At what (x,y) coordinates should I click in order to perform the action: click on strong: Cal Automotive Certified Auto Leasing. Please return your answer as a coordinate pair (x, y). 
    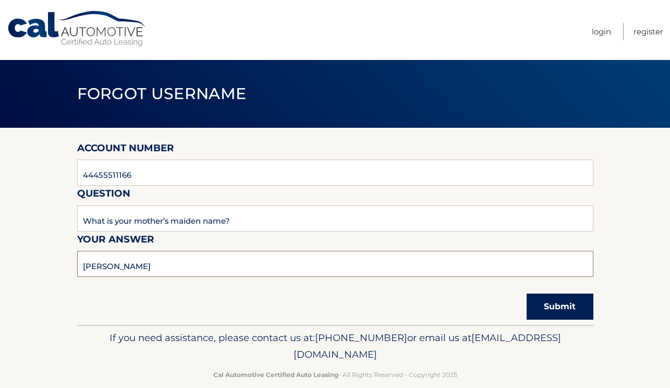
    Looking at the image, I should click on (276, 374).